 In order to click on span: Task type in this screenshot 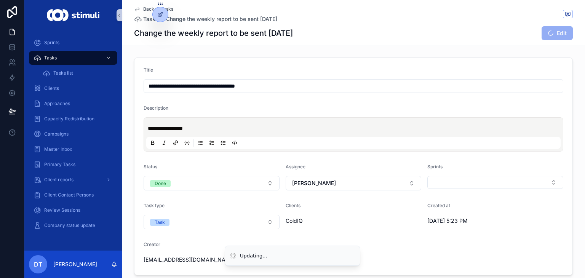, I will do `click(154, 205)`.